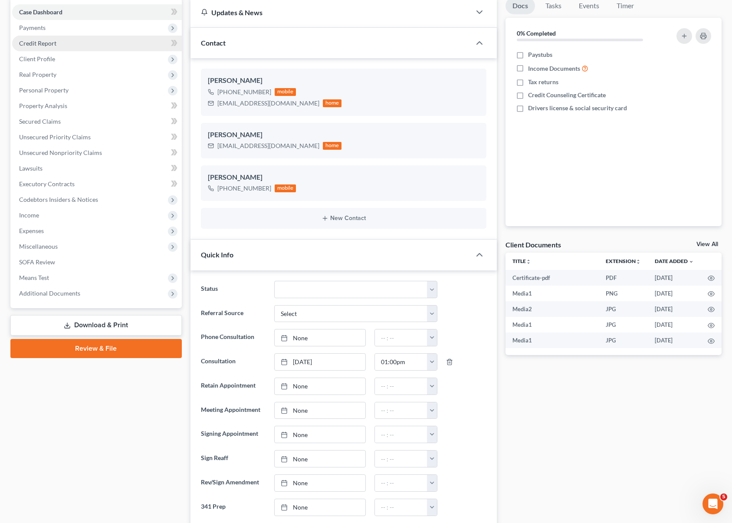 Image resolution: width=732 pixels, height=523 pixels. Describe the element at coordinates (536, 33) in the screenshot. I see `strong: 0% Completed` at that location.